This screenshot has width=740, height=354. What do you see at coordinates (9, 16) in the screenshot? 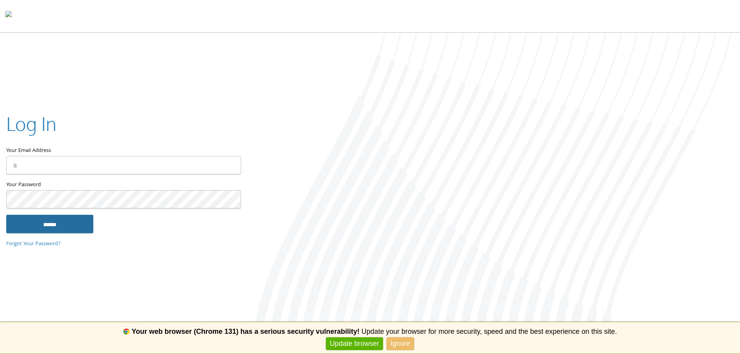
I see `img: todyl-logo-dark.svg` at bounding box center [9, 16].